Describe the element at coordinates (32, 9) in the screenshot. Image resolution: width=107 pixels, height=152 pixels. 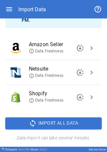
I see `div: Import Data` at that location.